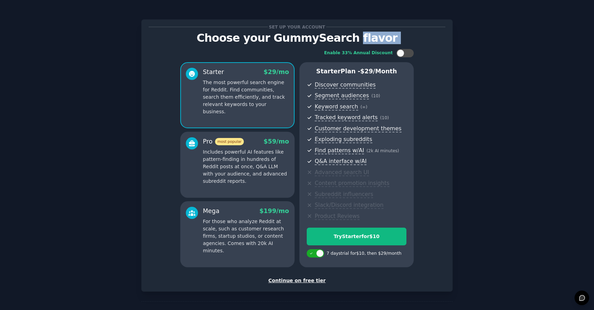 This screenshot has width=594, height=310. Describe the element at coordinates (364, 254) in the screenshot. I see `div: 7 days trial for $10 , then $ 29 /month` at that location.